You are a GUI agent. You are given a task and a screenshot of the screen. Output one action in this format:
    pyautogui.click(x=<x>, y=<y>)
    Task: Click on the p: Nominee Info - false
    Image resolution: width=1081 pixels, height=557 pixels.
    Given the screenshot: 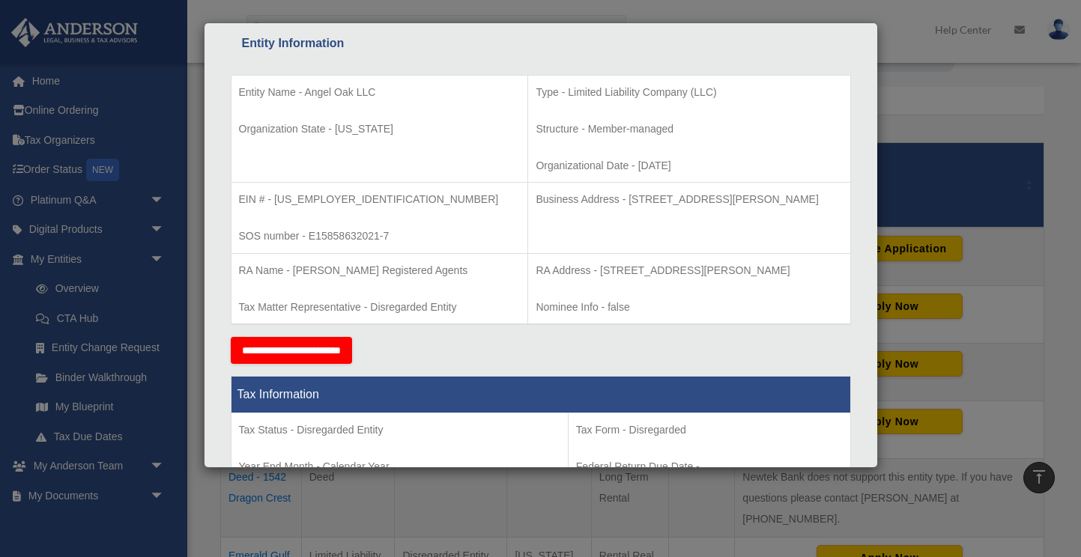 What is the action you would take?
    pyautogui.click(x=688, y=307)
    